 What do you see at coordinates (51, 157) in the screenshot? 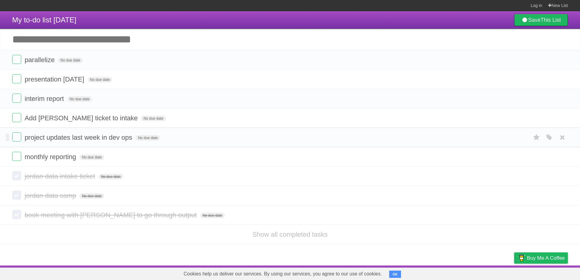
I see `span: monthly reporting` at bounding box center [51, 157].